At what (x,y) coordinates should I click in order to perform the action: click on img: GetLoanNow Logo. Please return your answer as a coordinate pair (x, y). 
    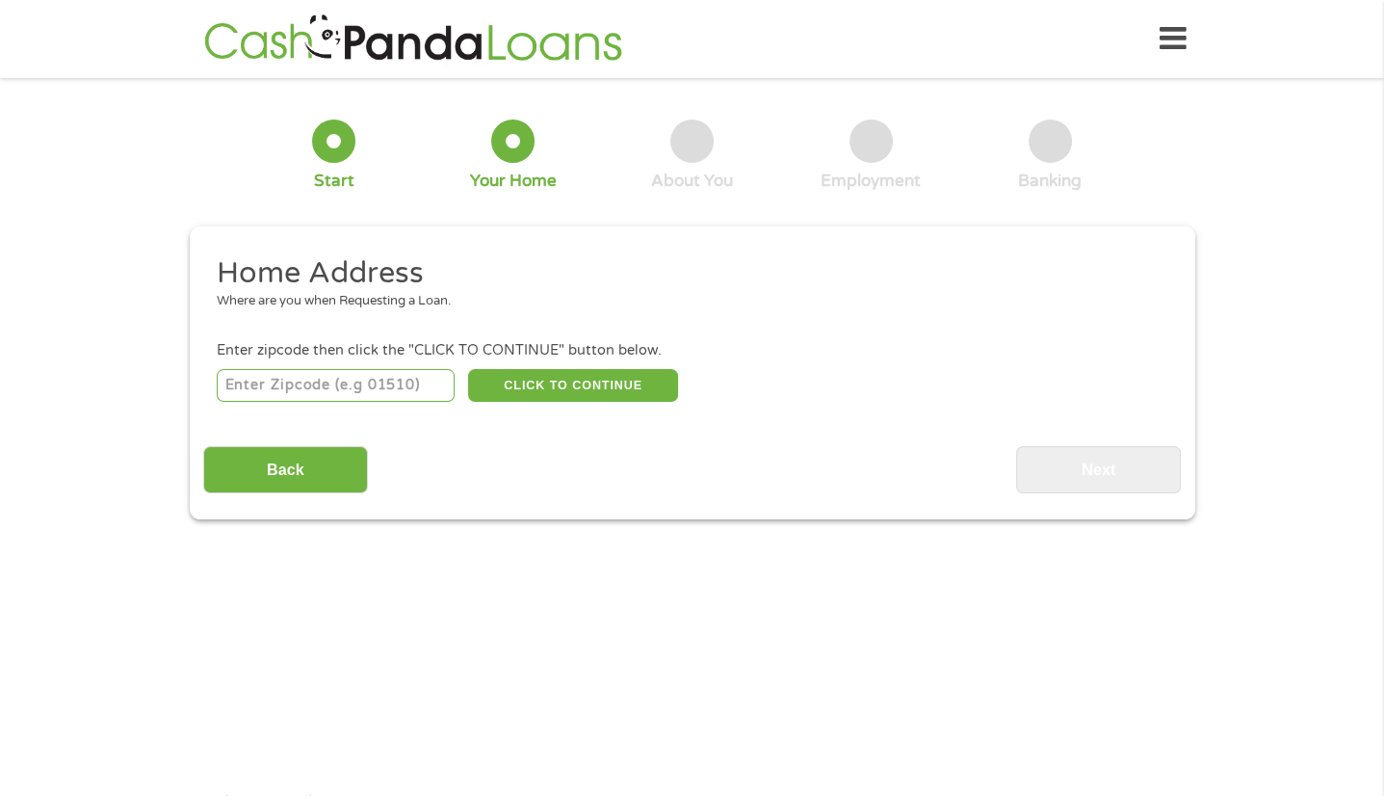
    Looking at the image, I should click on (413, 39).